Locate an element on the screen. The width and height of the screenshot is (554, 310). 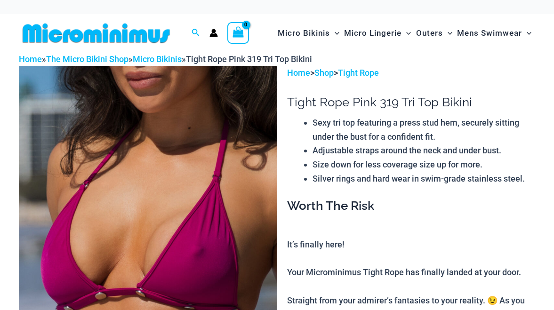
h1: Tight Rope Pink 319 Tri Top Bikini is located at coordinates (411, 102).